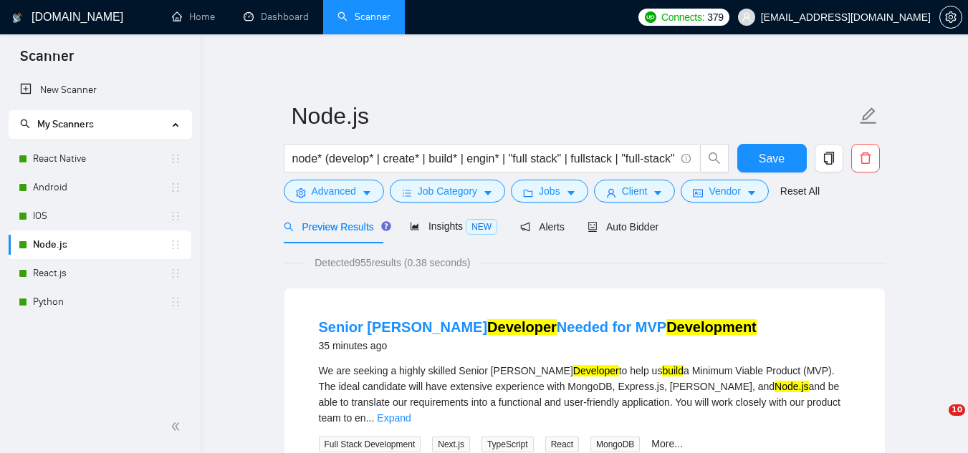 The image size is (968, 453). Describe the element at coordinates (193, 16) in the screenshot. I see `a: homeHome` at that location.